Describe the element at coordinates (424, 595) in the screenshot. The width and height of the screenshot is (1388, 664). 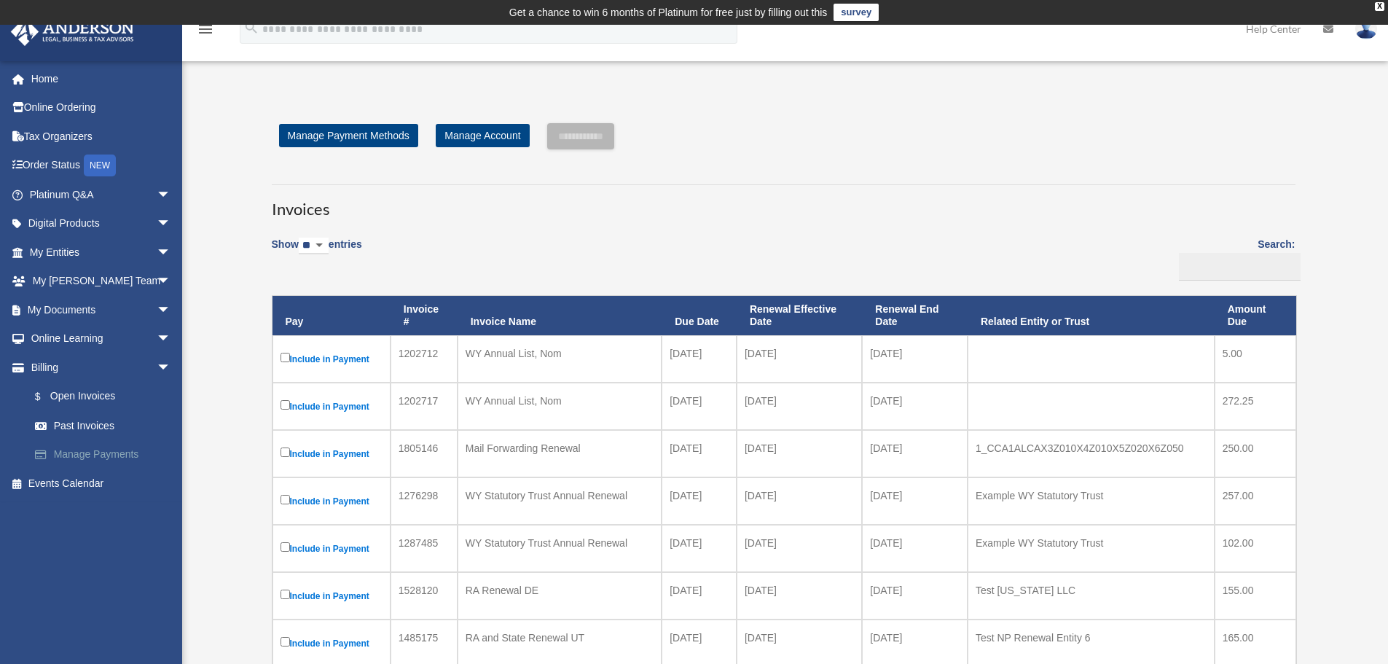
I see `td: 1528120` at that location.